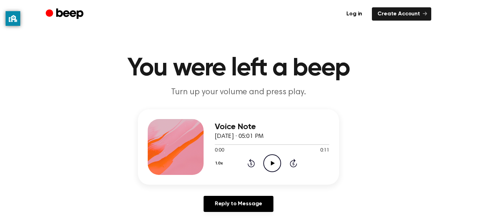 This screenshot has width=477, height=221. What do you see at coordinates (354, 14) in the screenshot?
I see `a: Log in` at bounding box center [354, 14].